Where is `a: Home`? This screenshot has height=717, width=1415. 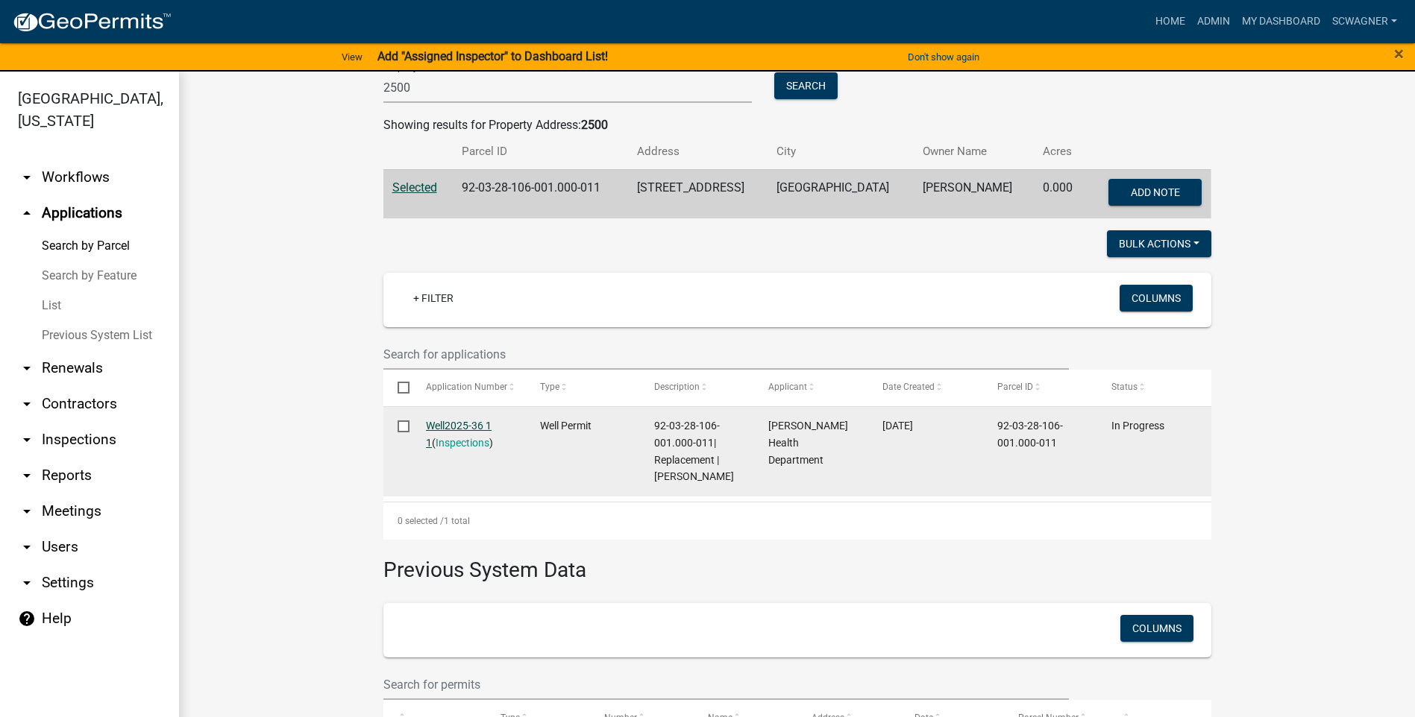 a: Home is located at coordinates (1170, 22).